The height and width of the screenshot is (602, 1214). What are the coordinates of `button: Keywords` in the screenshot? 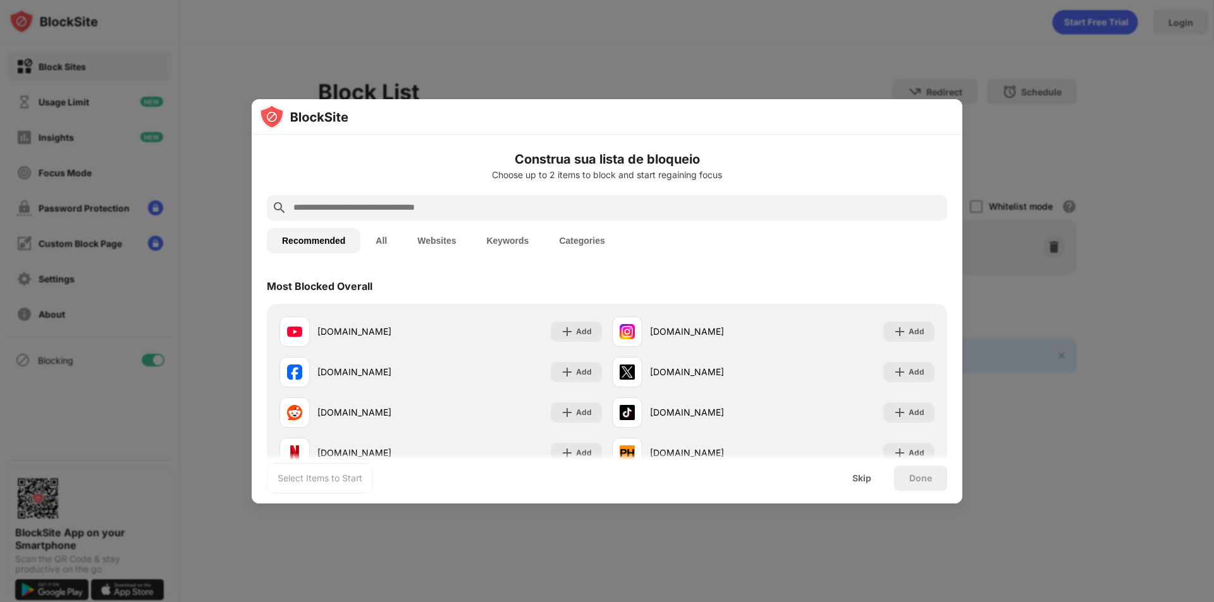 It's located at (507, 241).